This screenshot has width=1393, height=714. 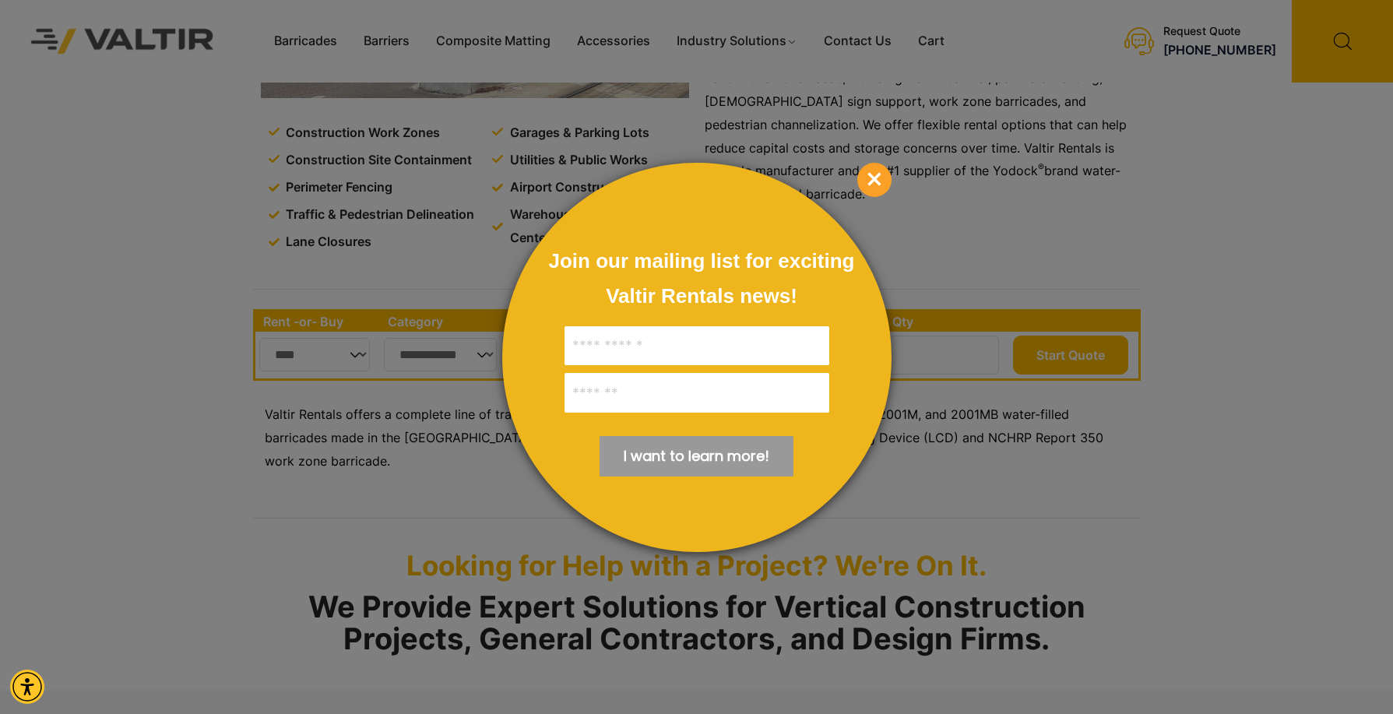 What do you see at coordinates (874, 180) in the screenshot?
I see `div: Close` at bounding box center [874, 180].